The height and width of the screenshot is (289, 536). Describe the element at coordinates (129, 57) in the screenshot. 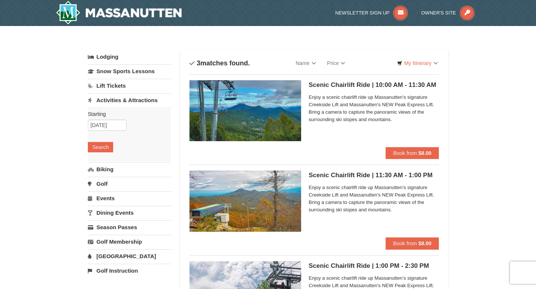

I see `a: Lodging` at that location.